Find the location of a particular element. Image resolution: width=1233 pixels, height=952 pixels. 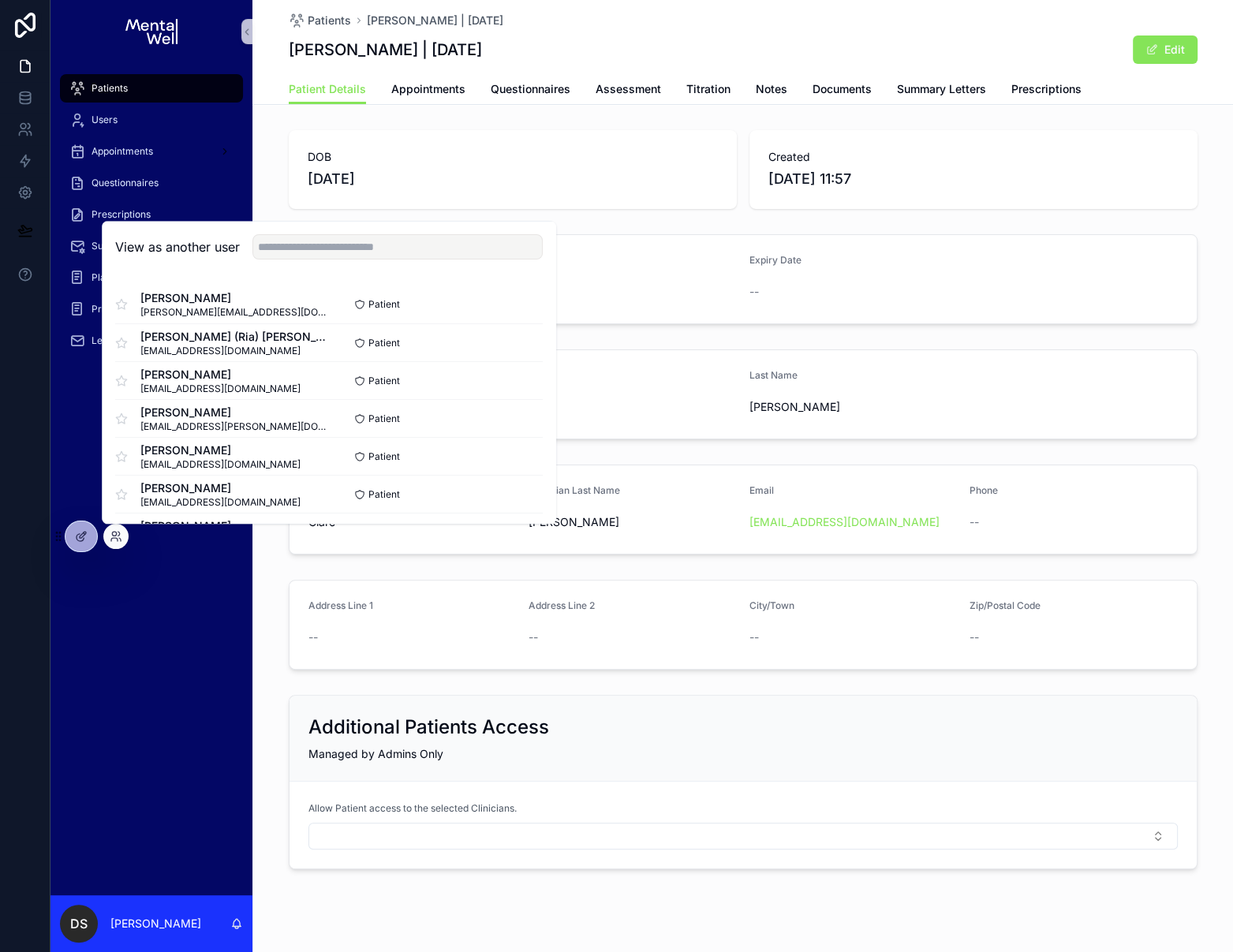

span: Patient Details is located at coordinates (327, 89).